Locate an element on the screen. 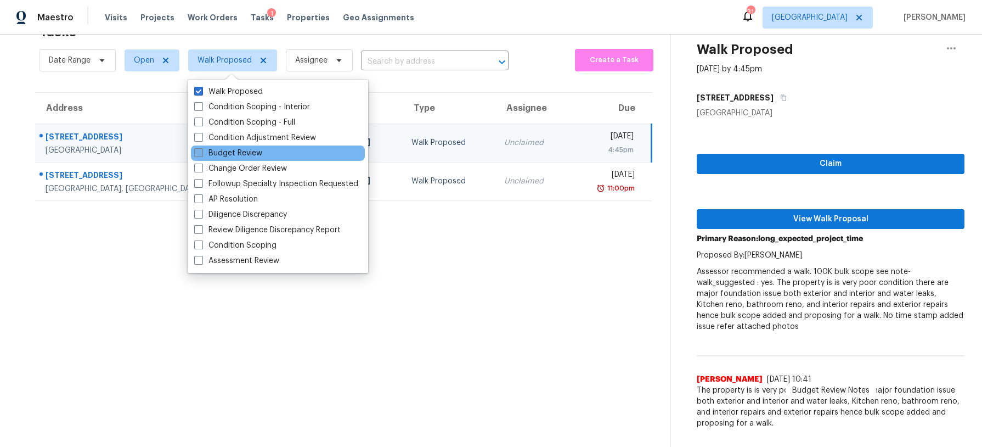 This screenshot has width=982, height=447. span: Visits is located at coordinates (116, 18).